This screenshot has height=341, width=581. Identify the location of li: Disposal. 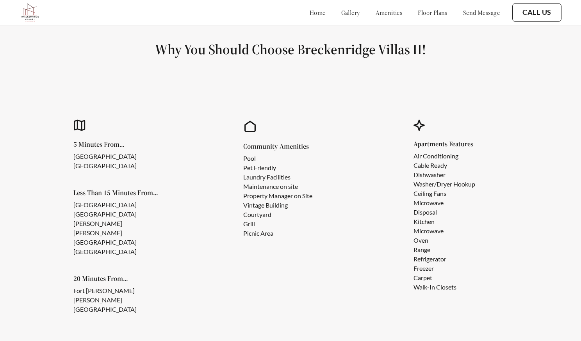
(444, 212).